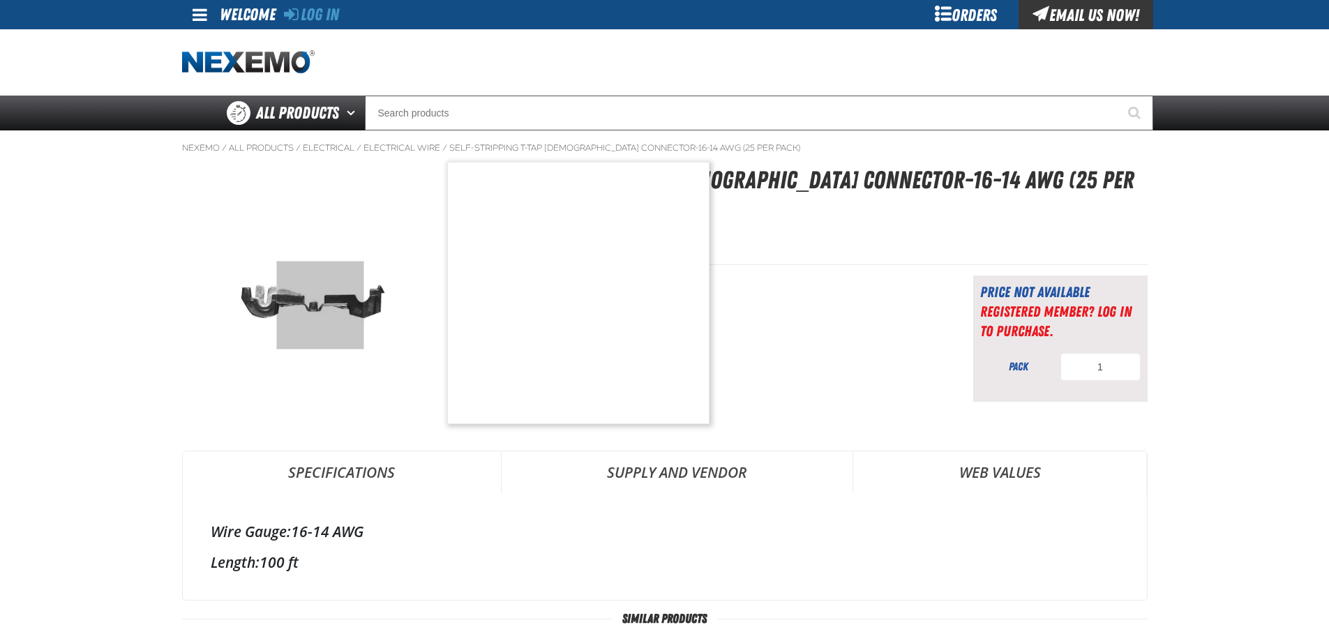  What do you see at coordinates (329, 148) in the screenshot?
I see `a: Electrical` at bounding box center [329, 148].